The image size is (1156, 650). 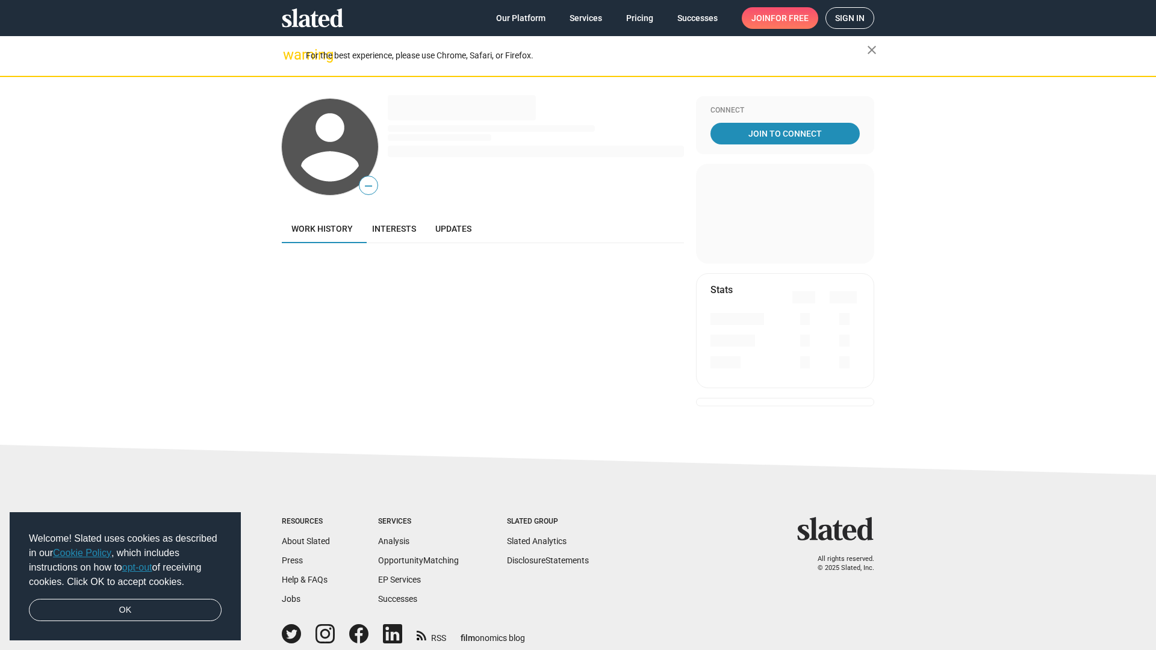 I want to click on span: Pricing, so click(x=639, y=18).